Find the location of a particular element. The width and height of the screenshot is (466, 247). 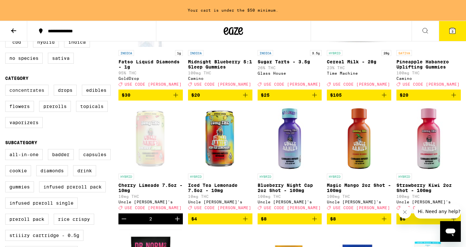

a: Open page for Blueberry Night Cap 2oz Shot - 100mg from Uncle Arnie's is located at coordinates (289, 159).